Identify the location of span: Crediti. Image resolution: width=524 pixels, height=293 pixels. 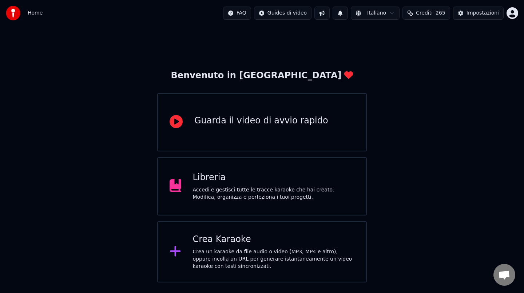
(424, 13).